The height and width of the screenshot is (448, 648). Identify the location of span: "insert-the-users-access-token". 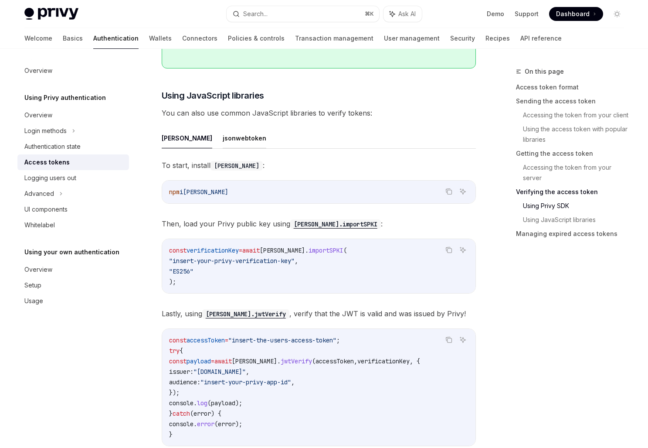
(283, 340).